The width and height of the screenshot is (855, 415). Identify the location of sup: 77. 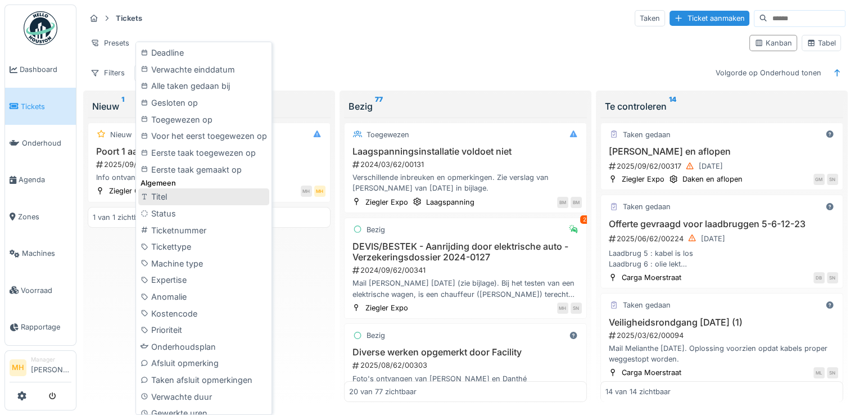
(379, 106).